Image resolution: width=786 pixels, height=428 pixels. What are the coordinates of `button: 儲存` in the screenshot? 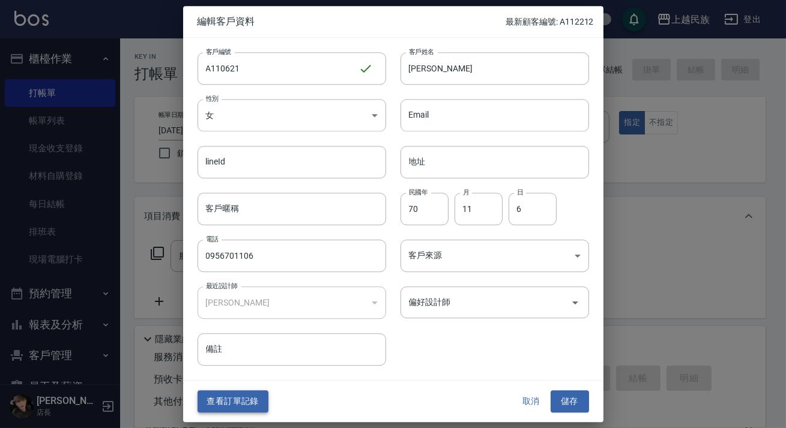 It's located at (570, 402).